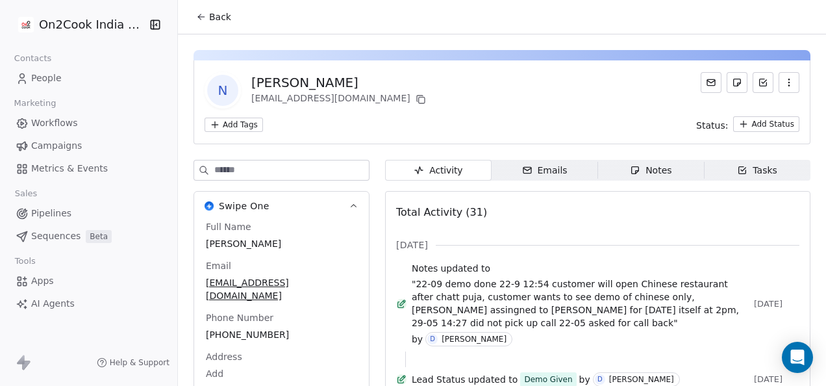 The width and height of the screenshot is (826, 386). Describe the element at coordinates (88, 78) in the screenshot. I see `a: People` at that location.